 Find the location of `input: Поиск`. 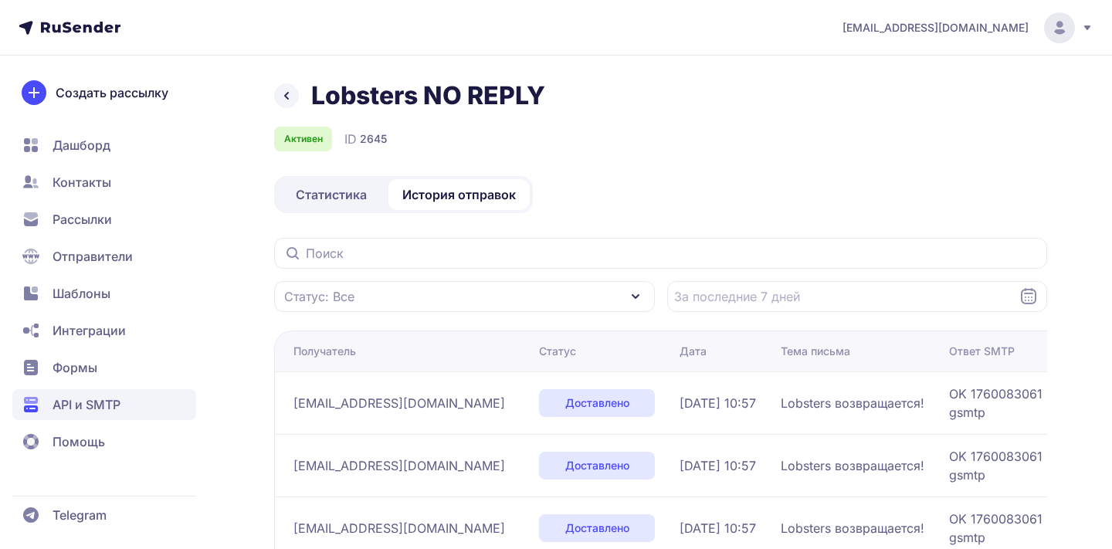

input: Поиск is located at coordinates (661, 253).